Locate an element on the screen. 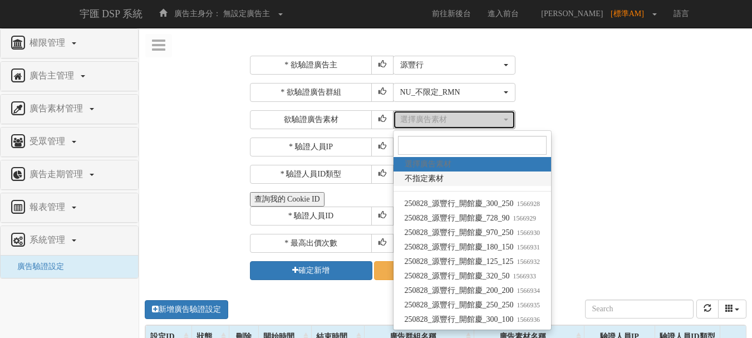  span: 250828_源豐行_開館慶_250_250 is located at coordinates (473, 305).